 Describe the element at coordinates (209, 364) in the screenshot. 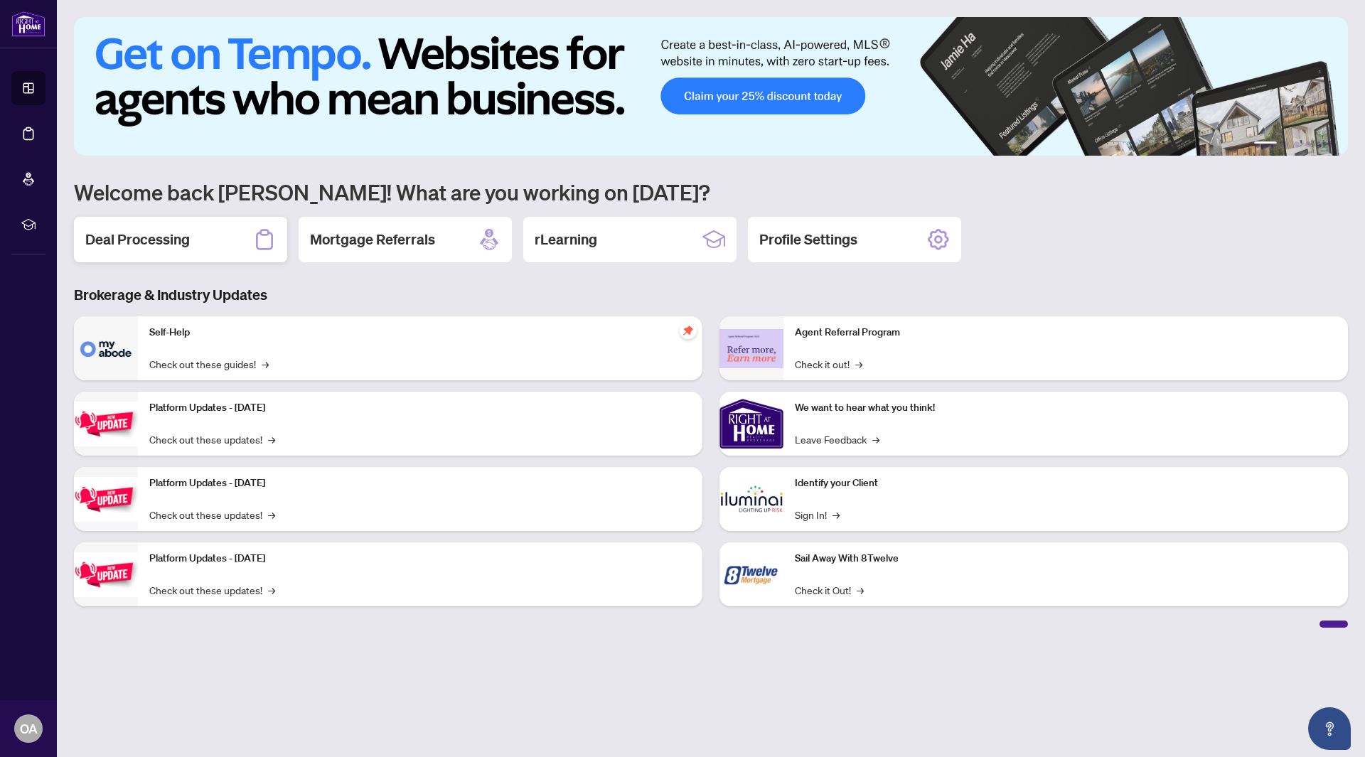

I see `a: Check out these guides!→` at that location.